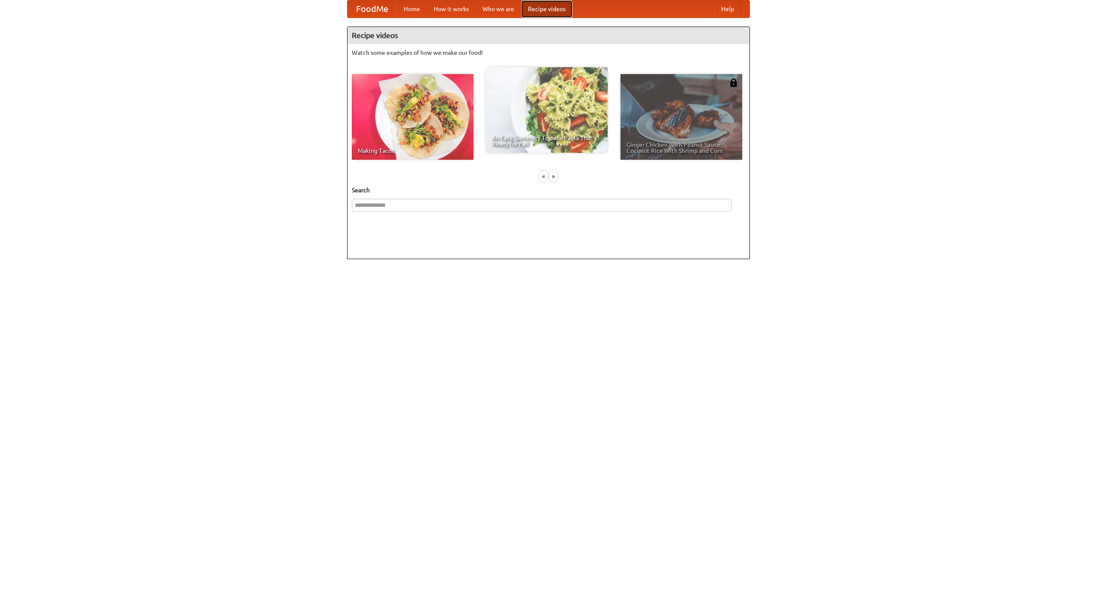 The height and width of the screenshot is (606, 1097). What do you see at coordinates (412, 9) in the screenshot?
I see `a: Home` at bounding box center [412, 9].